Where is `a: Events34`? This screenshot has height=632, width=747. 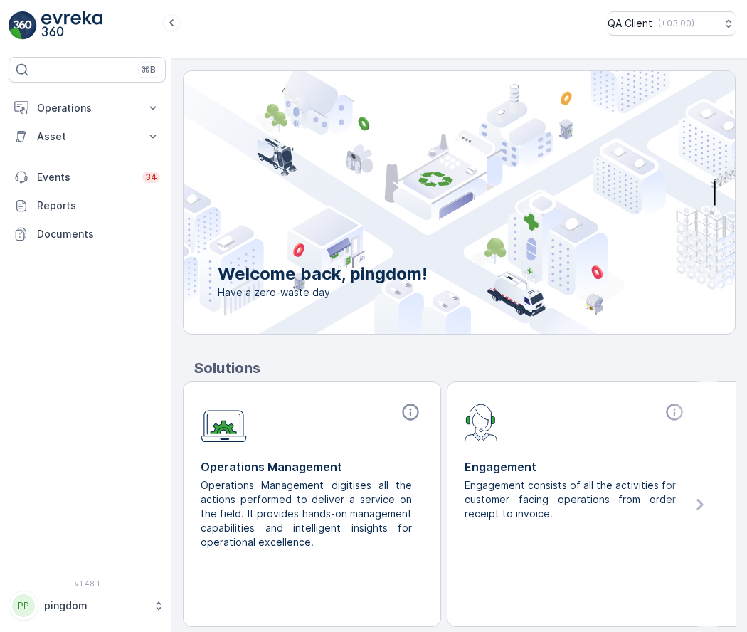
a: Events34 is located at coordinates (87, 177).